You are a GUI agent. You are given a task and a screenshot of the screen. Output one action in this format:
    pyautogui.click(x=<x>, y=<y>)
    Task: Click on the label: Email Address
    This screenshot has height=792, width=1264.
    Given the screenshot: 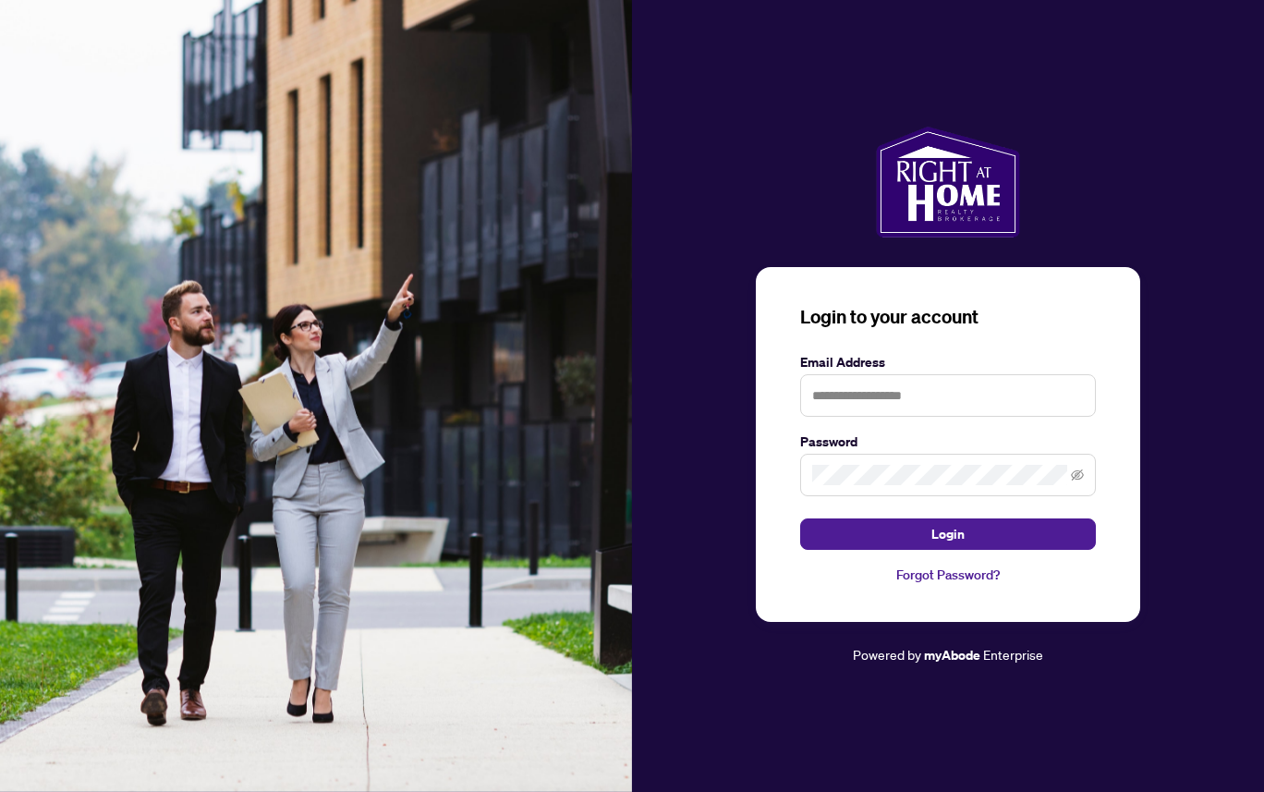 What is the action you would take?
    pyautogui.click(x=948, y=362)
    